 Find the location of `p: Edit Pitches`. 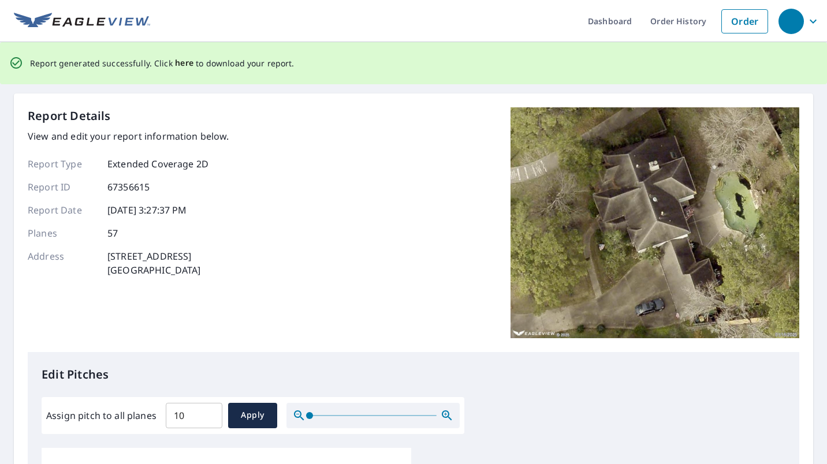

p: Edit Pitches is located at coordinates (414, 375).